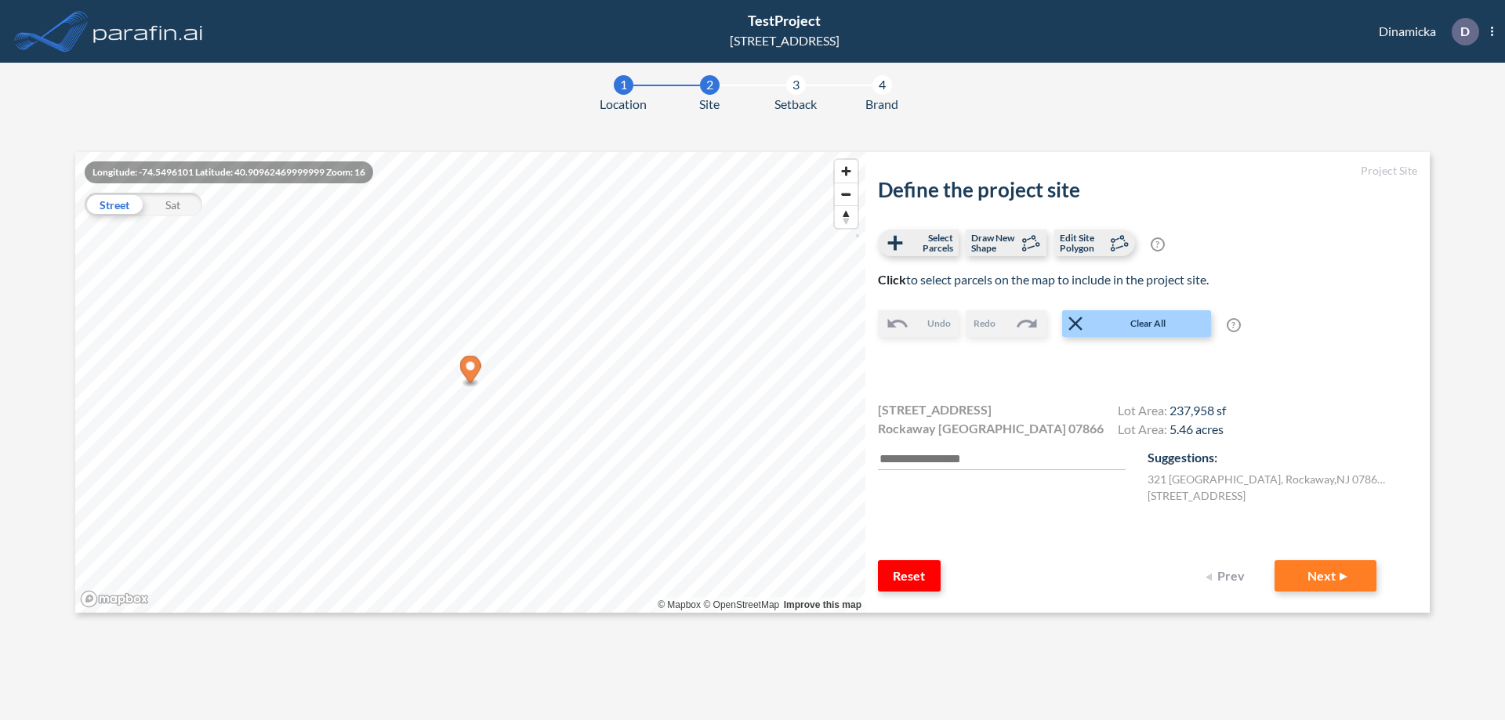 Image resolution: width=1505 pixels, height=720 pixels. I want to click on span: TestProject, so click(784, 20).